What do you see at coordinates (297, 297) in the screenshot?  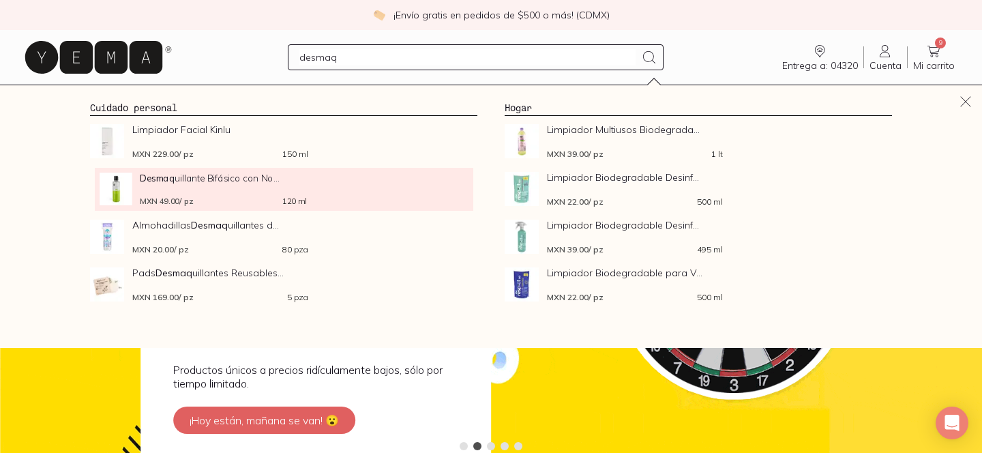 I see `span: 5 pza` at bounding box center [297, 297].